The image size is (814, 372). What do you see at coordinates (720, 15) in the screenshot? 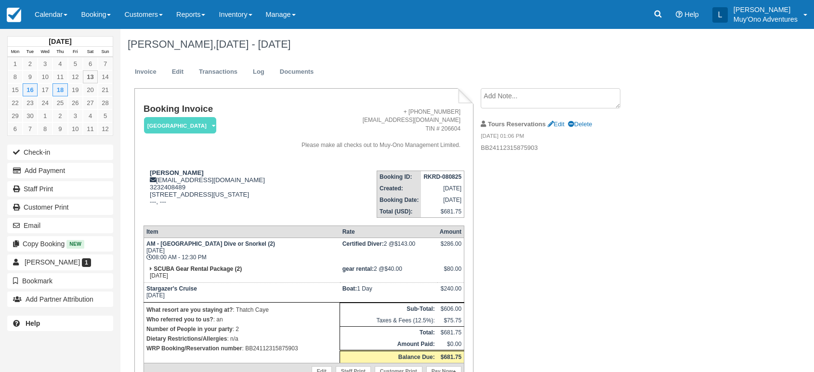
I see `div: L` at bounding box center [720, 15].